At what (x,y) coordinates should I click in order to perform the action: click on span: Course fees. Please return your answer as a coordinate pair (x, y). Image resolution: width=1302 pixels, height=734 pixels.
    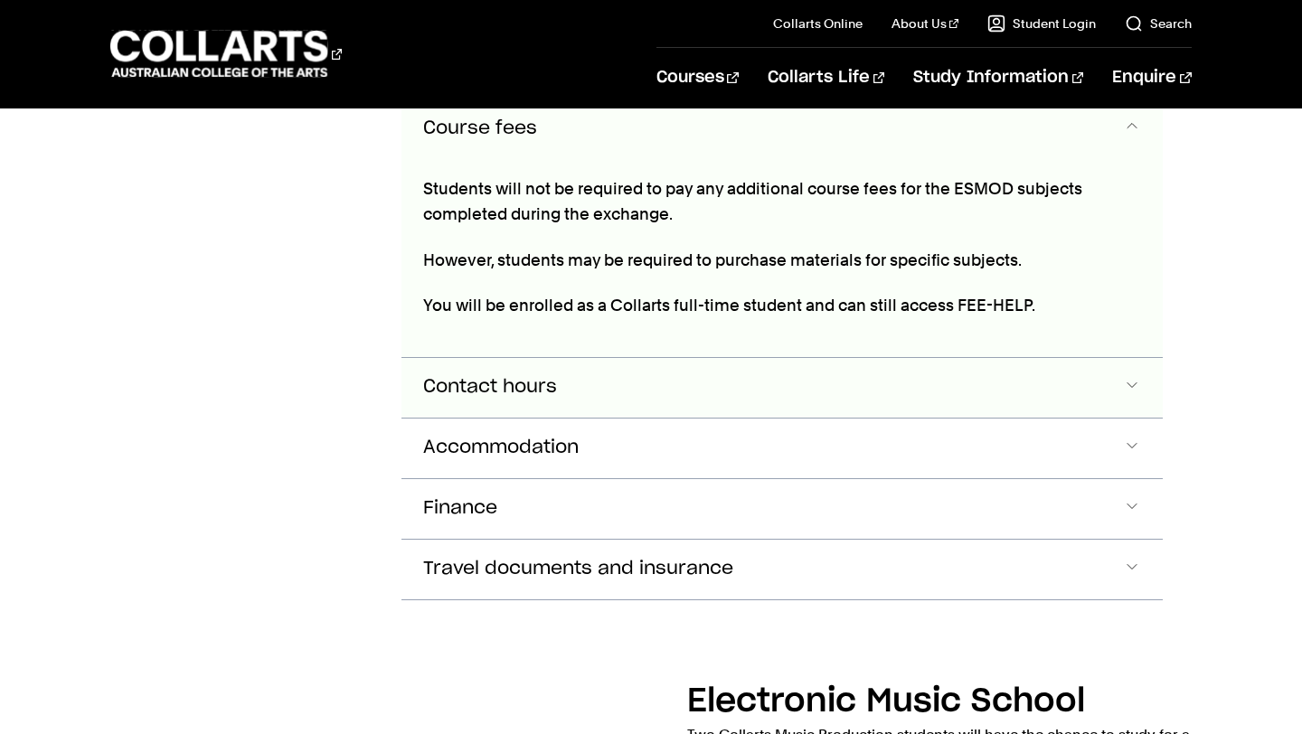
    Looking at the image, I should click on (480, 128).